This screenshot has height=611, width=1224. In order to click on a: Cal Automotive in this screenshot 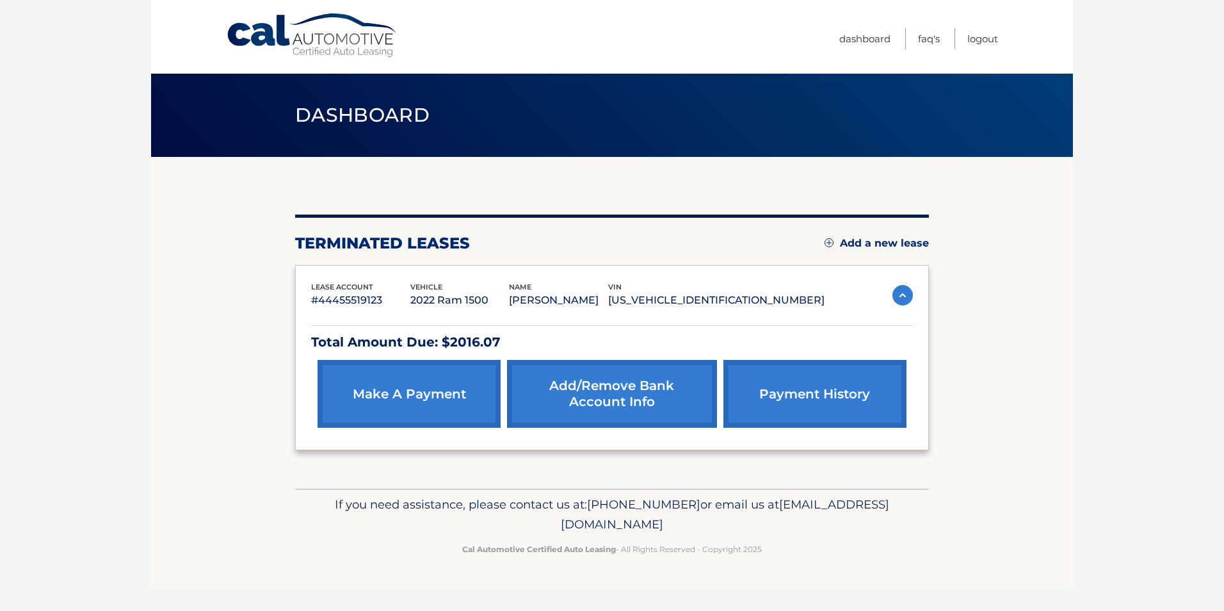, I will do `click(313, 35)`.